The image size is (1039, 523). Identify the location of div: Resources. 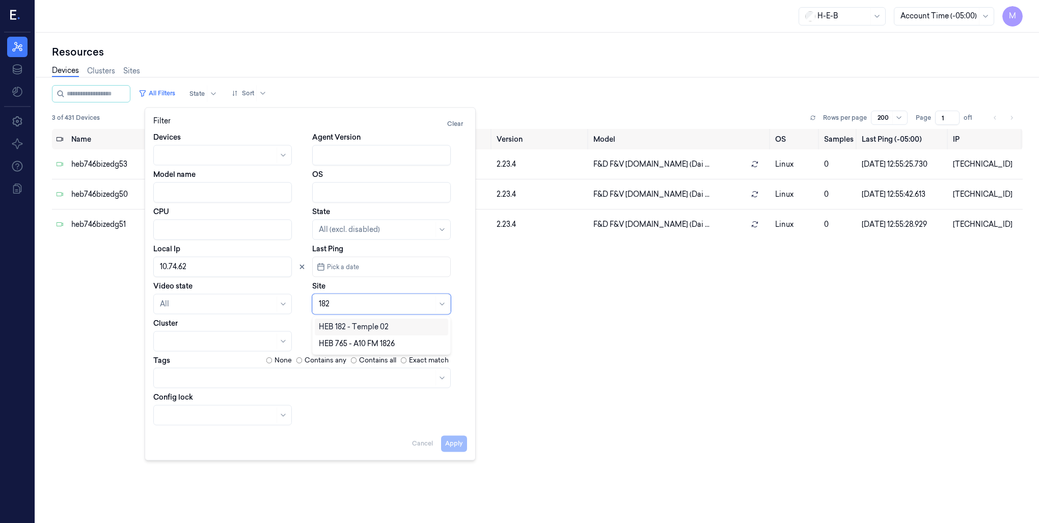
(538, 52).